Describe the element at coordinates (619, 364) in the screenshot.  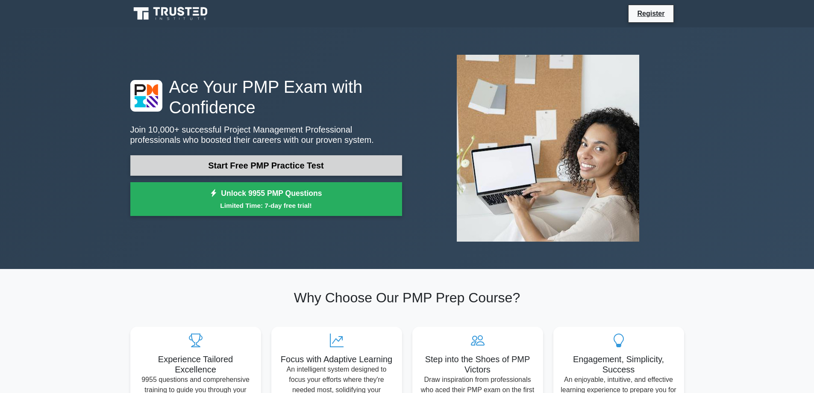
I see `h5: Engagement, Simplicity, Success` at that location.